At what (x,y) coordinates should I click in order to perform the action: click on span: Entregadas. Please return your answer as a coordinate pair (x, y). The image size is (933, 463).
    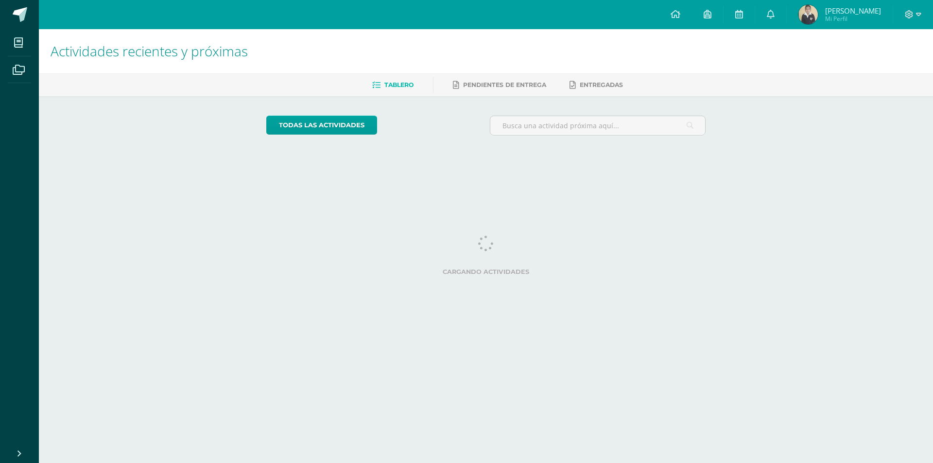
    Looking at the image, I should click on (601, 85).